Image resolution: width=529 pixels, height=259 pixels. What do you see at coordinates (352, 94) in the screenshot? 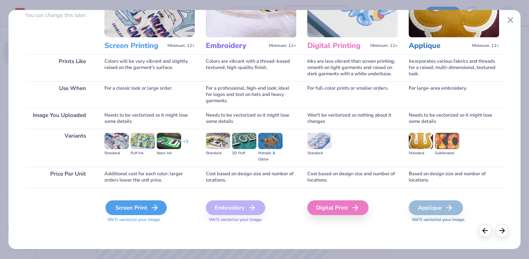
I see `div: For full-color prints or smaller orders.` at bounding box center [352, 94].